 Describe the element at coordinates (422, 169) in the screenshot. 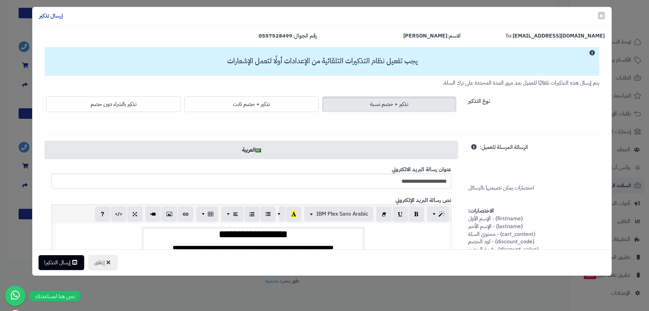

I see `b: عنوان رسالة البريد الالكتروني` at that location.